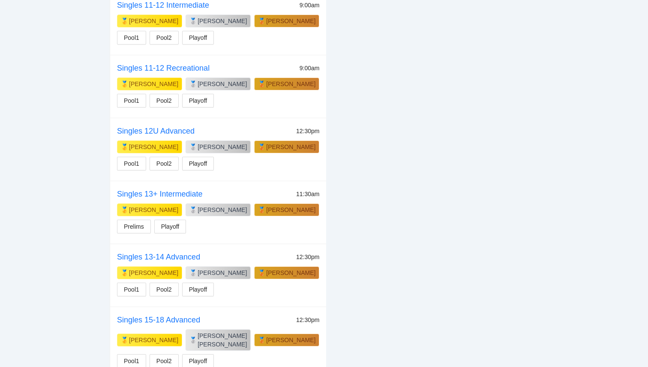 This screenshot has height=367, width=648. I want to click on a: Singles 12U Advanced, so click(156, 131).